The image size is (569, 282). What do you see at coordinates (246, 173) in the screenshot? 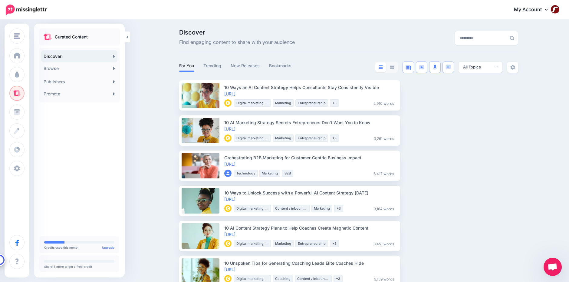
I see `li: Technology` at bounding box center [246, 173].